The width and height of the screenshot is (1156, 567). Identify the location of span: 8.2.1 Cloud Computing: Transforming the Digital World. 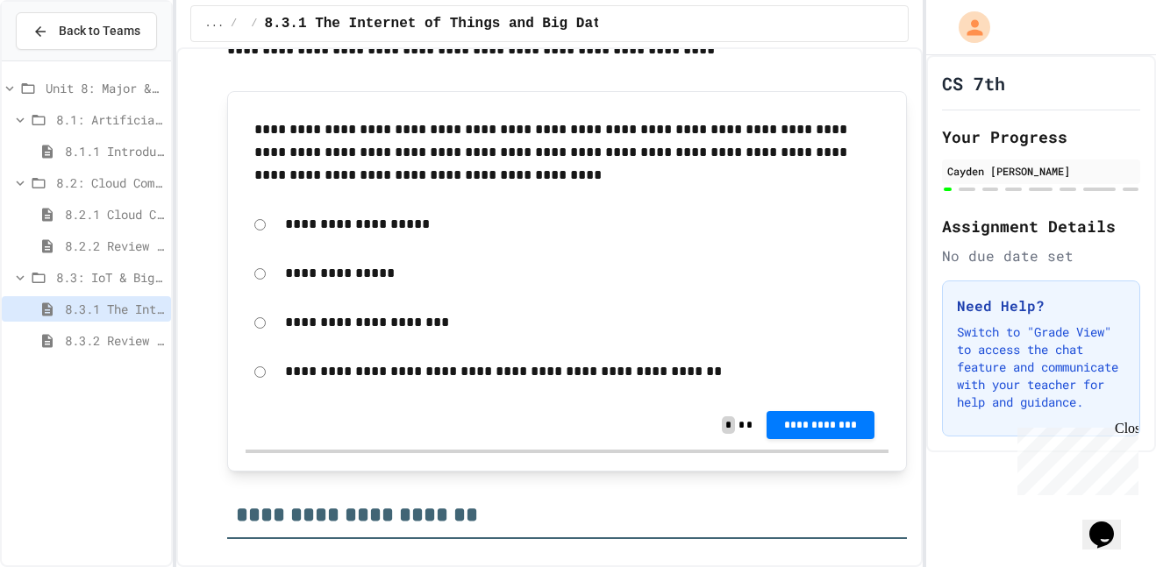
(114, 214).